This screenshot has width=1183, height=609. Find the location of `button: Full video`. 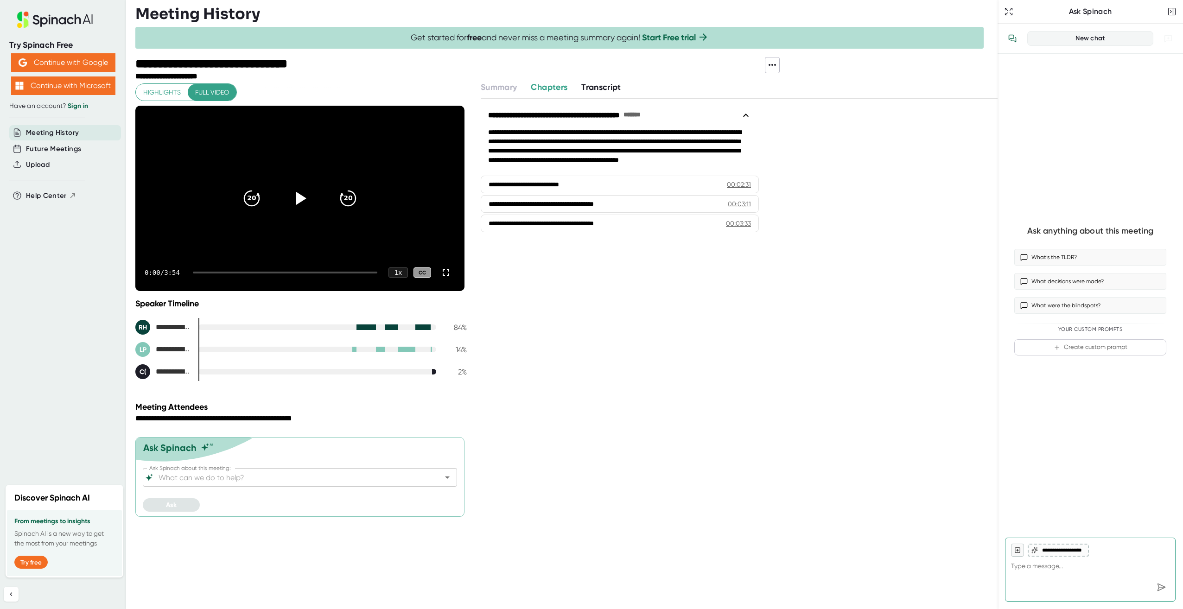

button: Full video is located at coordinates (212, 92).